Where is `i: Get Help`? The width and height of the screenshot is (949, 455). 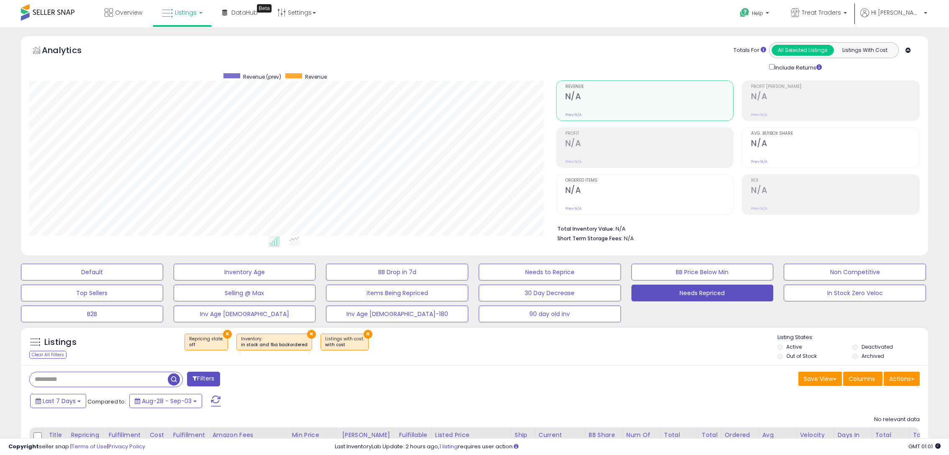
i: Get Help is located at coordinates (745, 13).